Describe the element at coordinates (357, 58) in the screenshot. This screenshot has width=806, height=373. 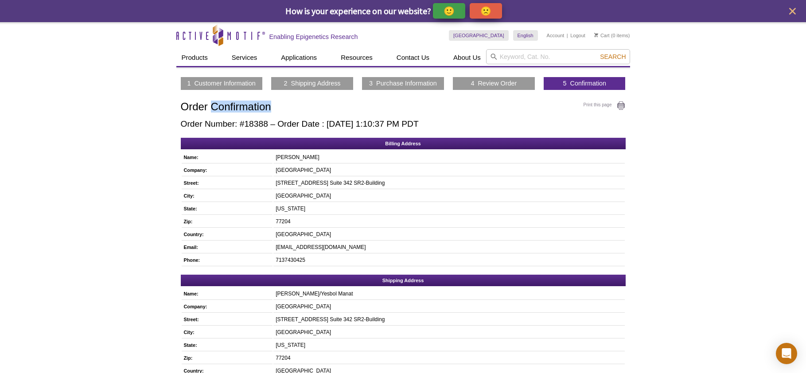
I see `a: Resources` at that location.